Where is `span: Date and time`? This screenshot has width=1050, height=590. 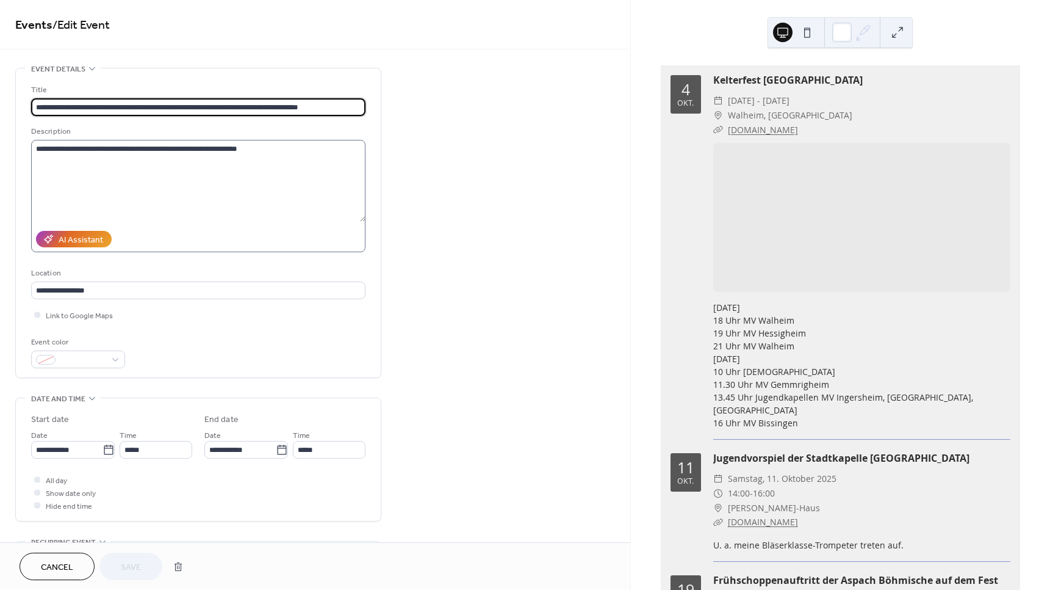 span: Date and time is located at coordinates (58, 399).